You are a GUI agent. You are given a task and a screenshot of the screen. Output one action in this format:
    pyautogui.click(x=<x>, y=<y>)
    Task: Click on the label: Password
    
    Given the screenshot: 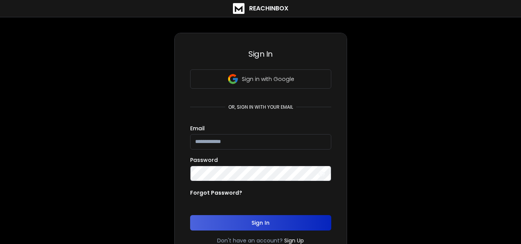 What is the action you would take?
    pyautogui.click(x=204, y=160)
    